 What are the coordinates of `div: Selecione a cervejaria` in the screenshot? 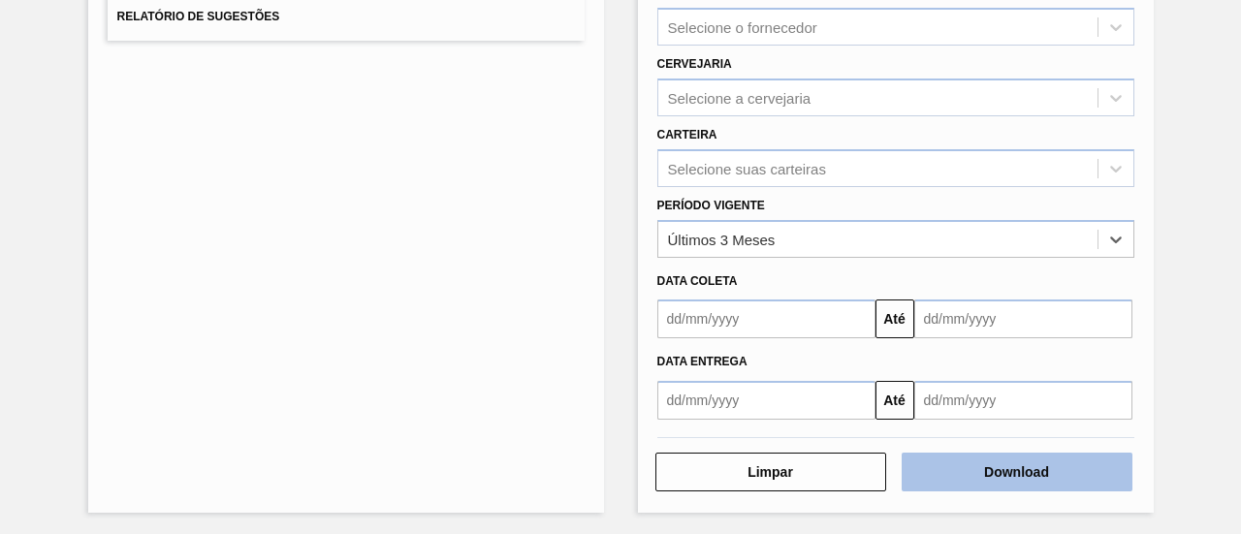 It's located at (740, 97).